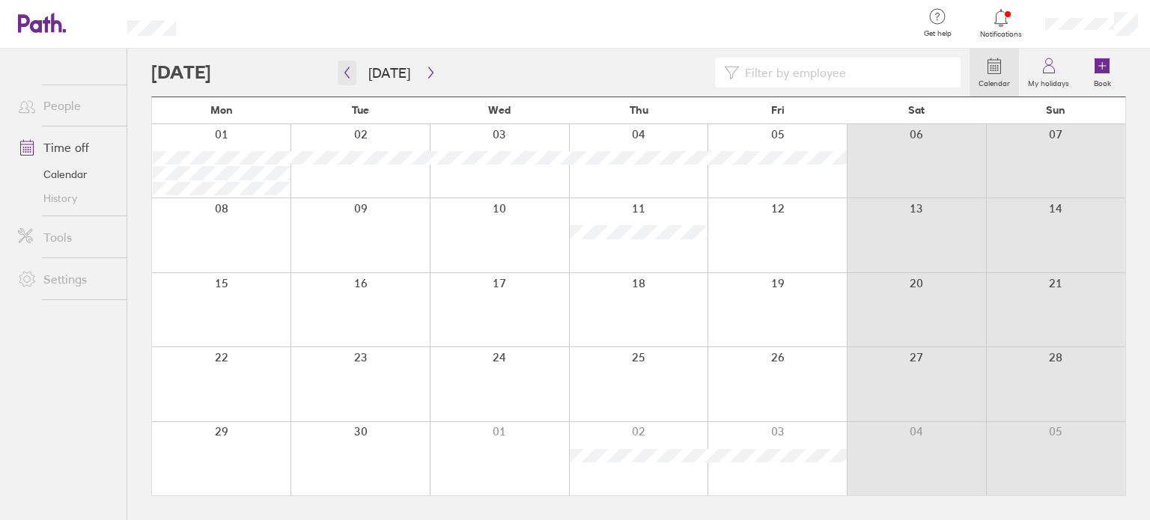  I want to click on label: Book, so click(1102, 82).